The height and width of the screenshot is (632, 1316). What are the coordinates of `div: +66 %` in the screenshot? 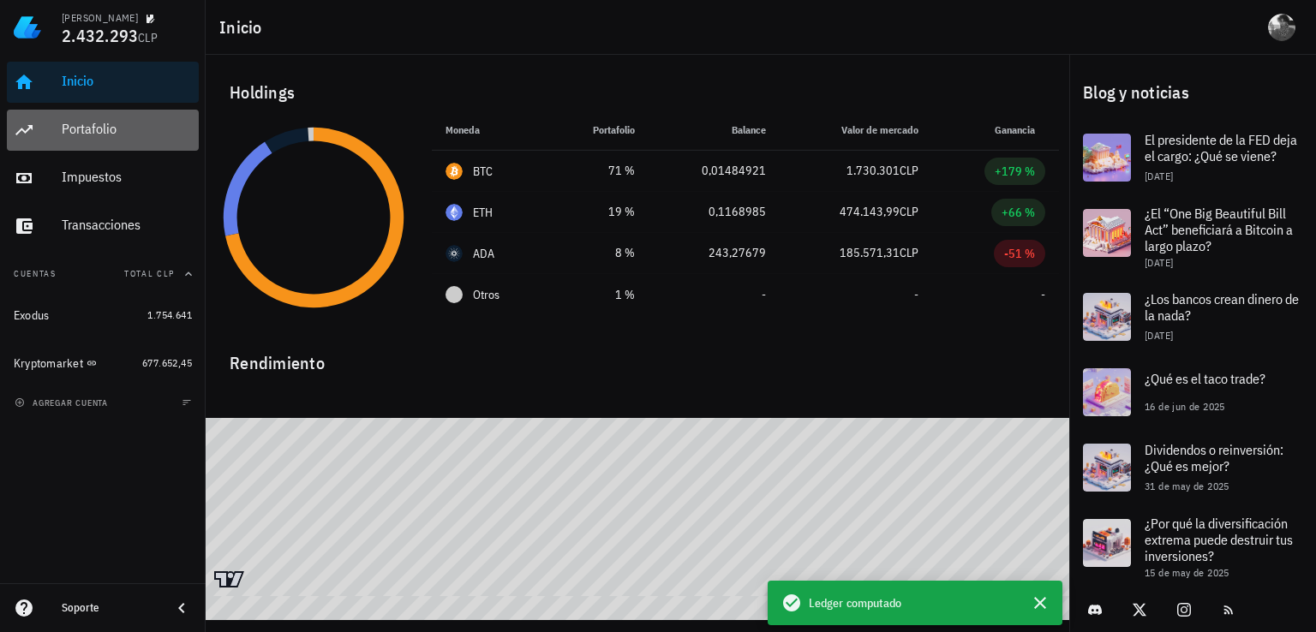 It's located at (1018, 213).